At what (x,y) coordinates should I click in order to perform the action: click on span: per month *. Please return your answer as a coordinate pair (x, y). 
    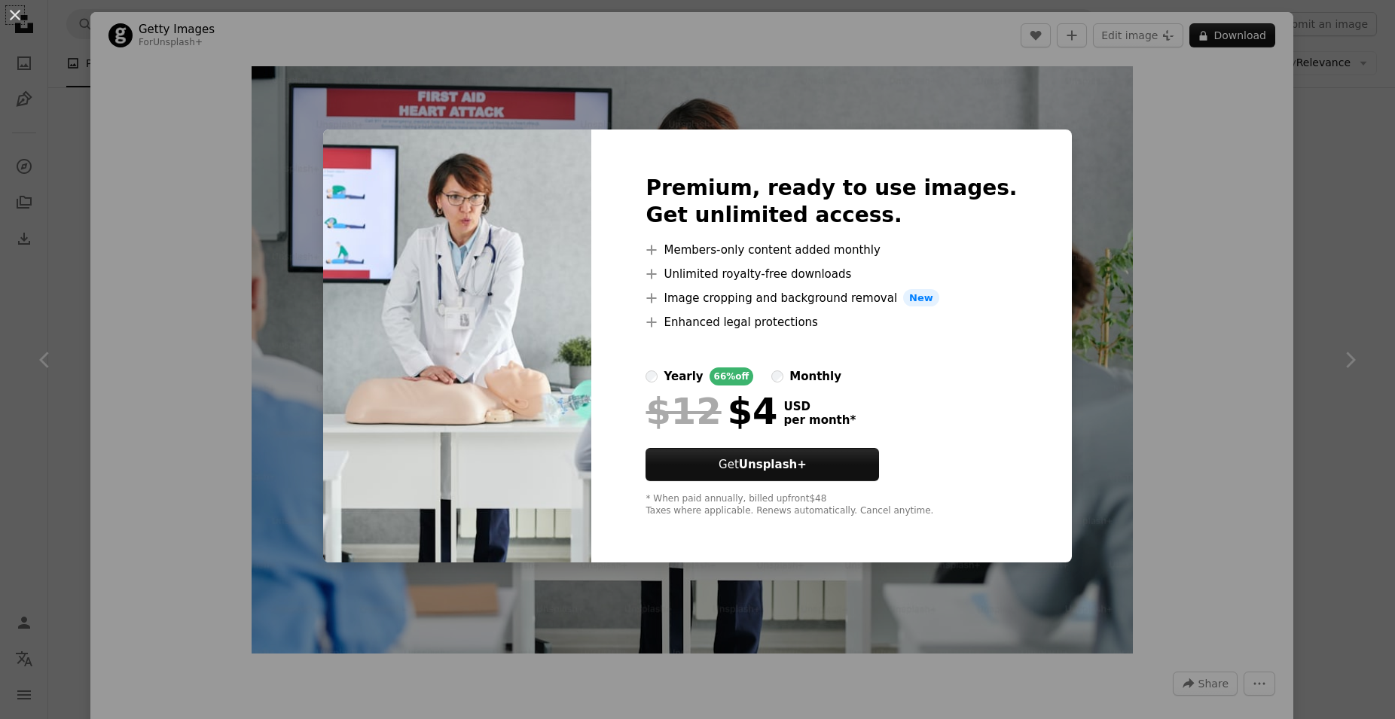
    Looking at the image, I should click on (820, 420).